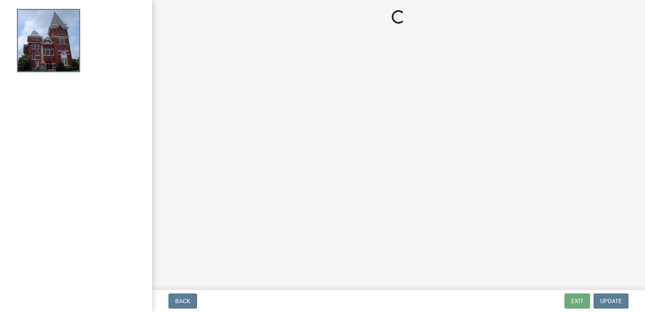 This screenshot has height=312, width=645. Describe the element at coordinates (611, 301) in the screenshot. I see `button: Update` at that location.